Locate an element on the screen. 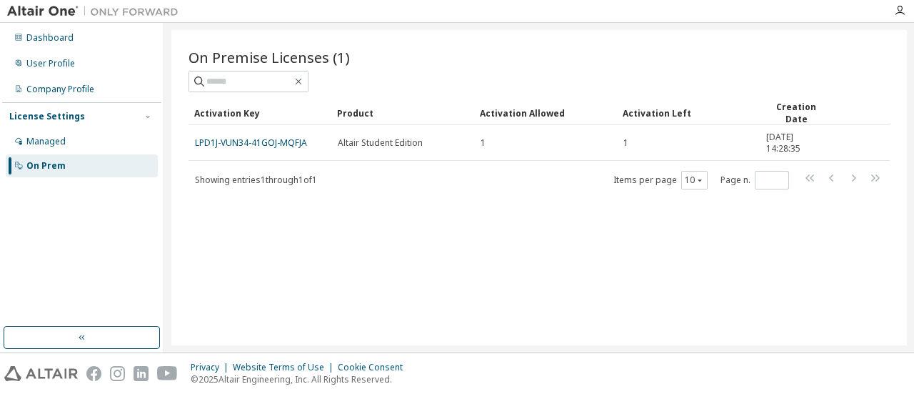 This screenshot has width=914, height=394. div: Managed is located at coordinates (46, 141).